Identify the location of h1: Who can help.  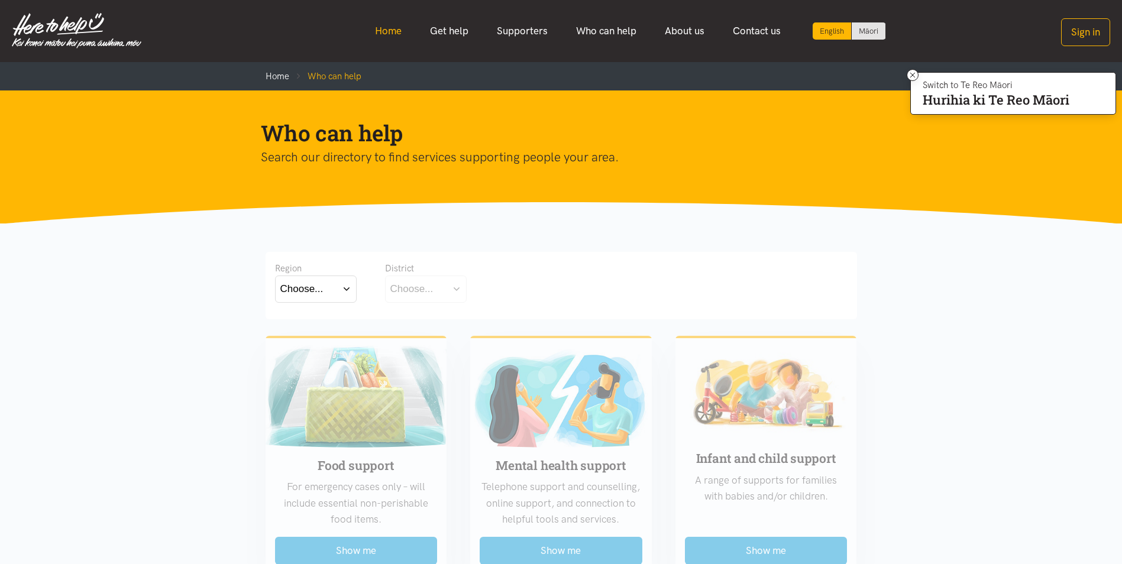
(552, 133).